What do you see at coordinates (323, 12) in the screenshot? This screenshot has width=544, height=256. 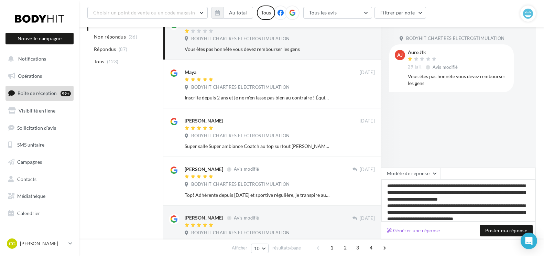 I see `span: Tous les avis` at bounding box center [323, 12].